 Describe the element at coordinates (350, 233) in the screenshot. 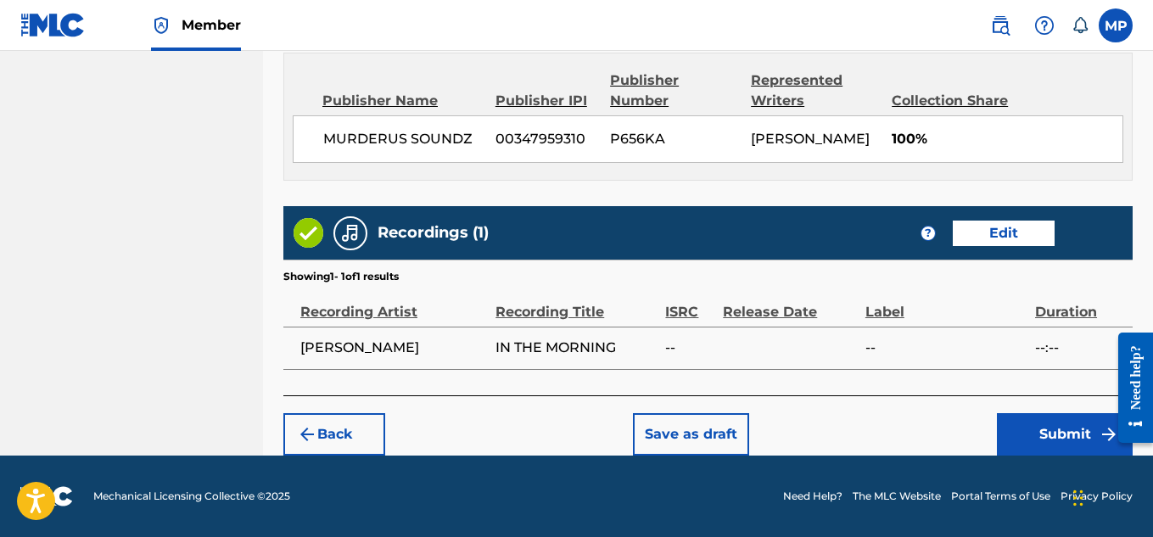

I see `img: Recordings` at that location.